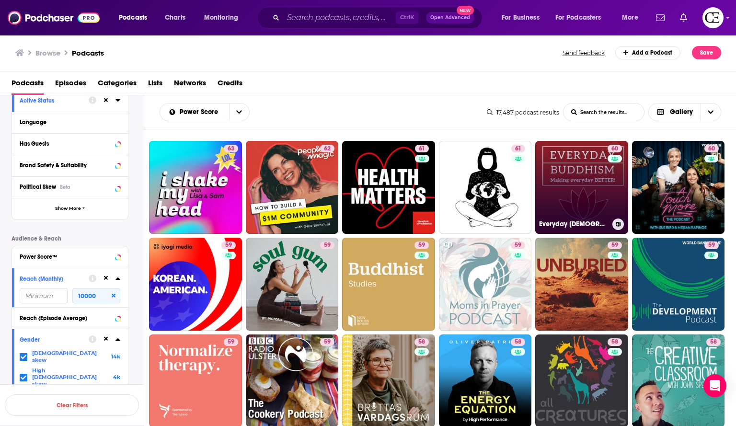 This screenshot has width=736, height=426. What do you see at coordinates (713, 18) in the screenshot?
I see `img: User Profile` at bounding box center [713, 18].